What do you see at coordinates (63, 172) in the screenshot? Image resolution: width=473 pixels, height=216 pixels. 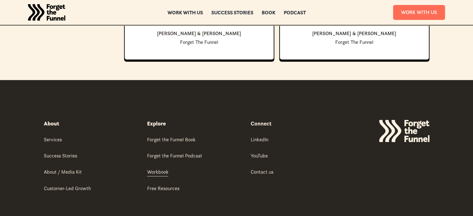 I see `a: About / Media Kit` at bounding box center [63, 172].